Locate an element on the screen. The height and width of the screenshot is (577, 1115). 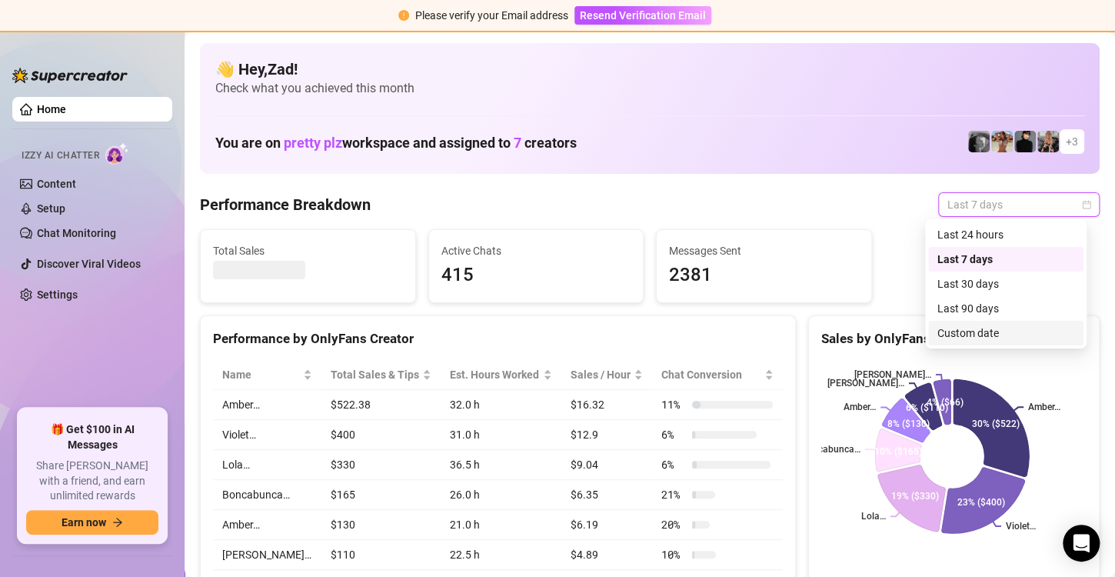
th: Total Sales & Tips is located at coordinates (381, 374).